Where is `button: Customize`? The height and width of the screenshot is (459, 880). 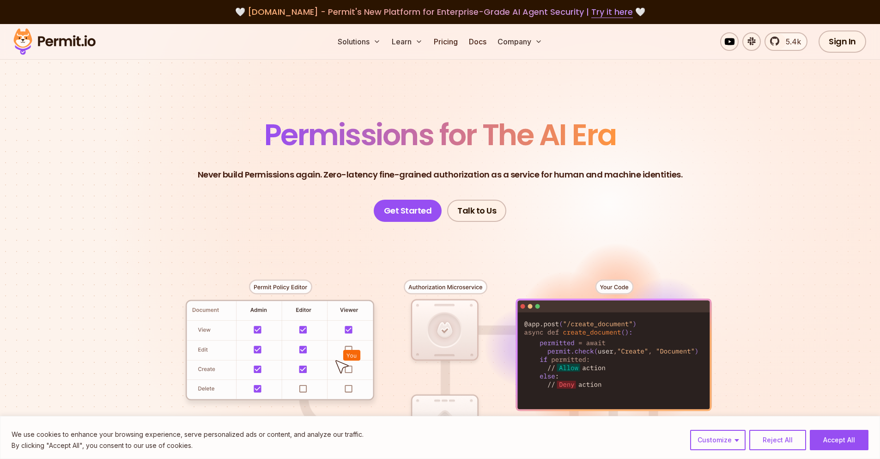
button: Customize is located at coordinates (718, 440).